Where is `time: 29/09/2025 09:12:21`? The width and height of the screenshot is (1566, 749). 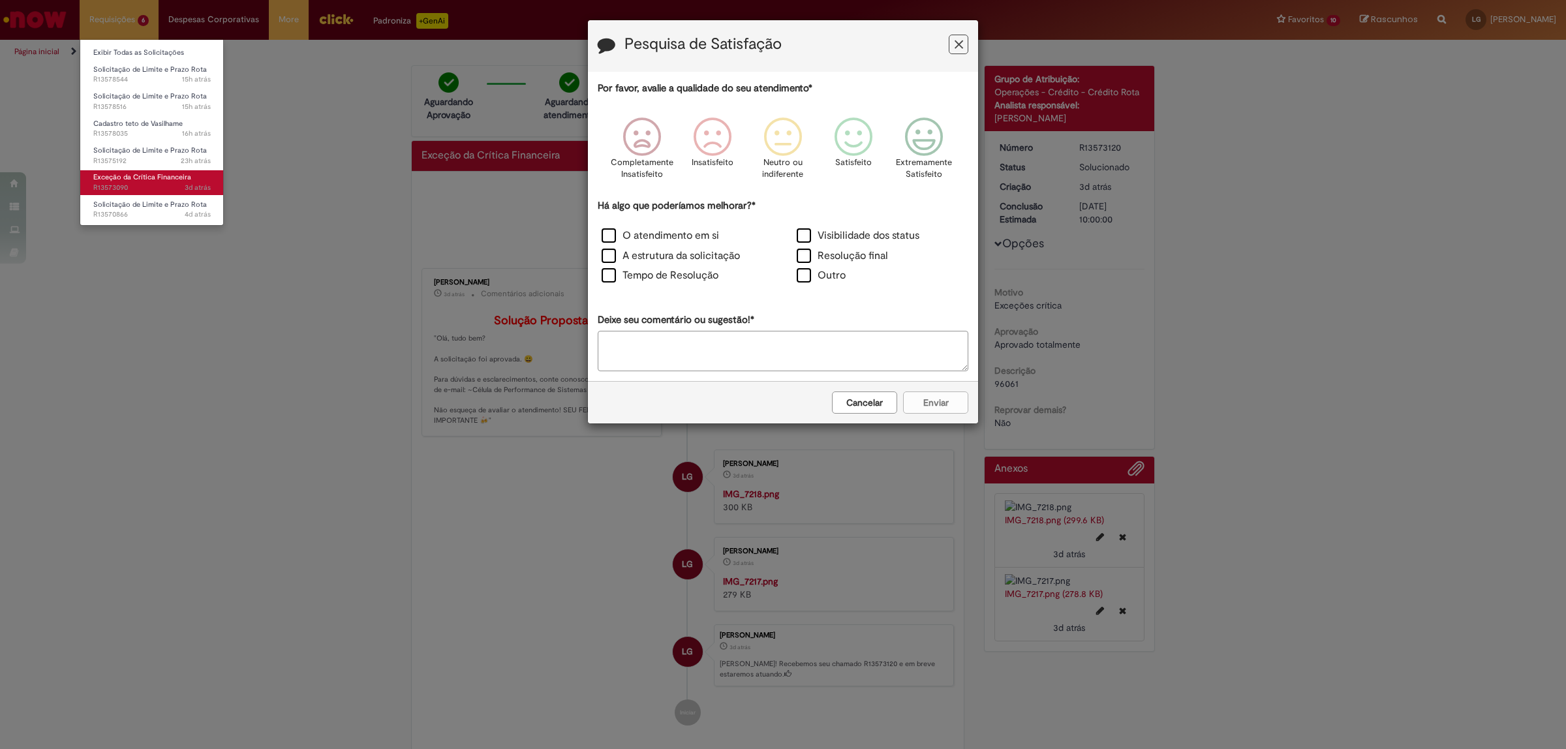
time: 29/09/2025 09:12:21 is located at coordinates (196, 161).